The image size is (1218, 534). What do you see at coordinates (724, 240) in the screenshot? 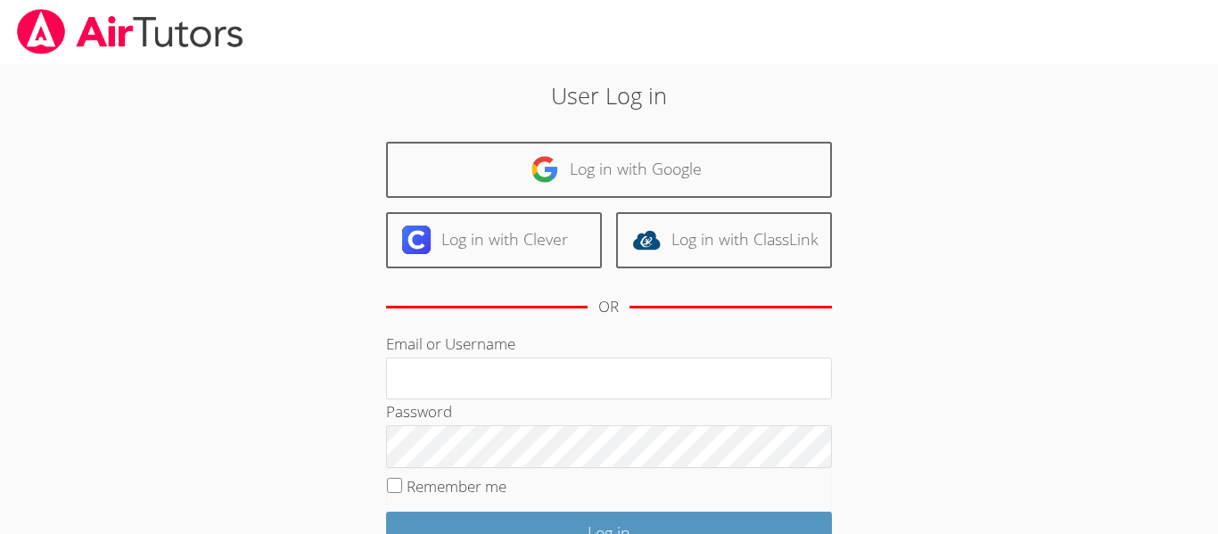
I see `a: Log in with ClassLink` at bounding box center [724, 240].